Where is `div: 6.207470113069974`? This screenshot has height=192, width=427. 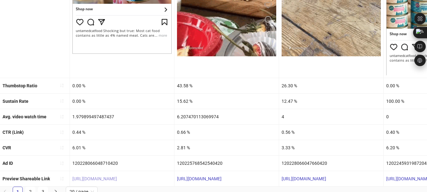
div: 6.207470113069974 is located at coordinates (227, 117).